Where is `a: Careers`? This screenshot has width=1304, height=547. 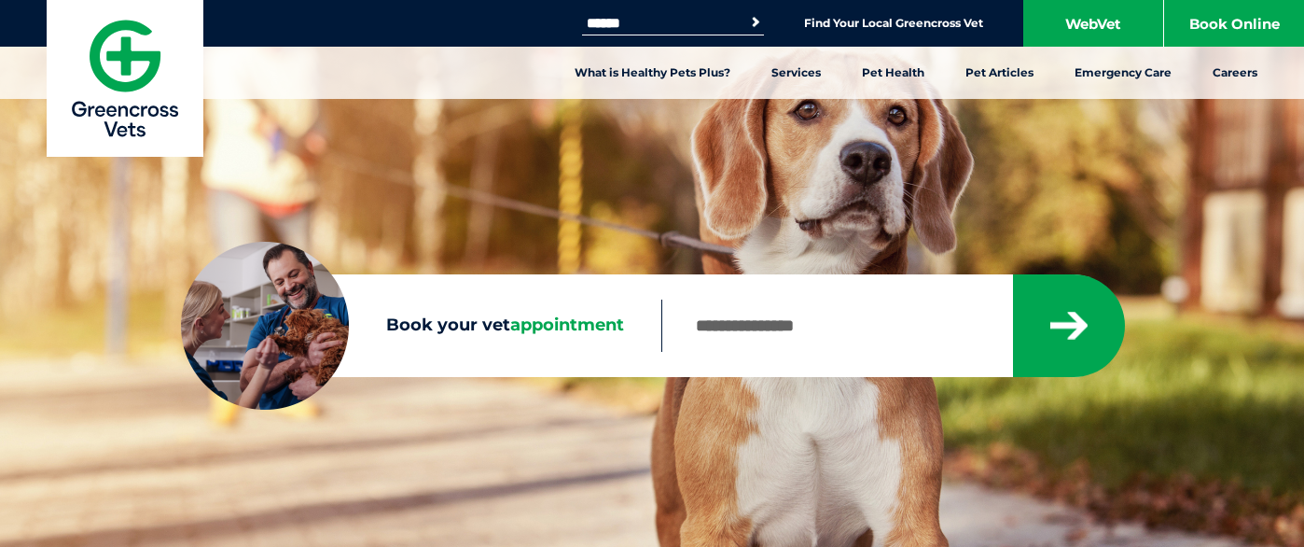 a: Careers is located at coordinates (1235, 73).